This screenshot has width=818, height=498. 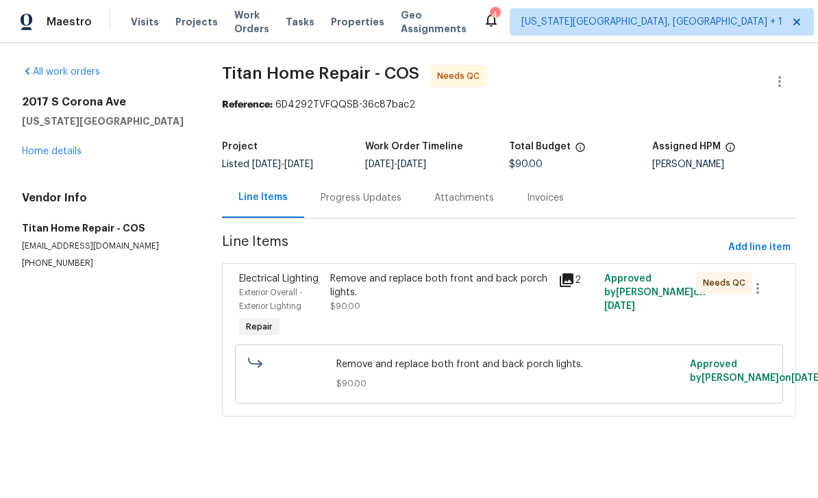 I want to click on span: The hpm assigned to this work order., so click(x=731, y=151).